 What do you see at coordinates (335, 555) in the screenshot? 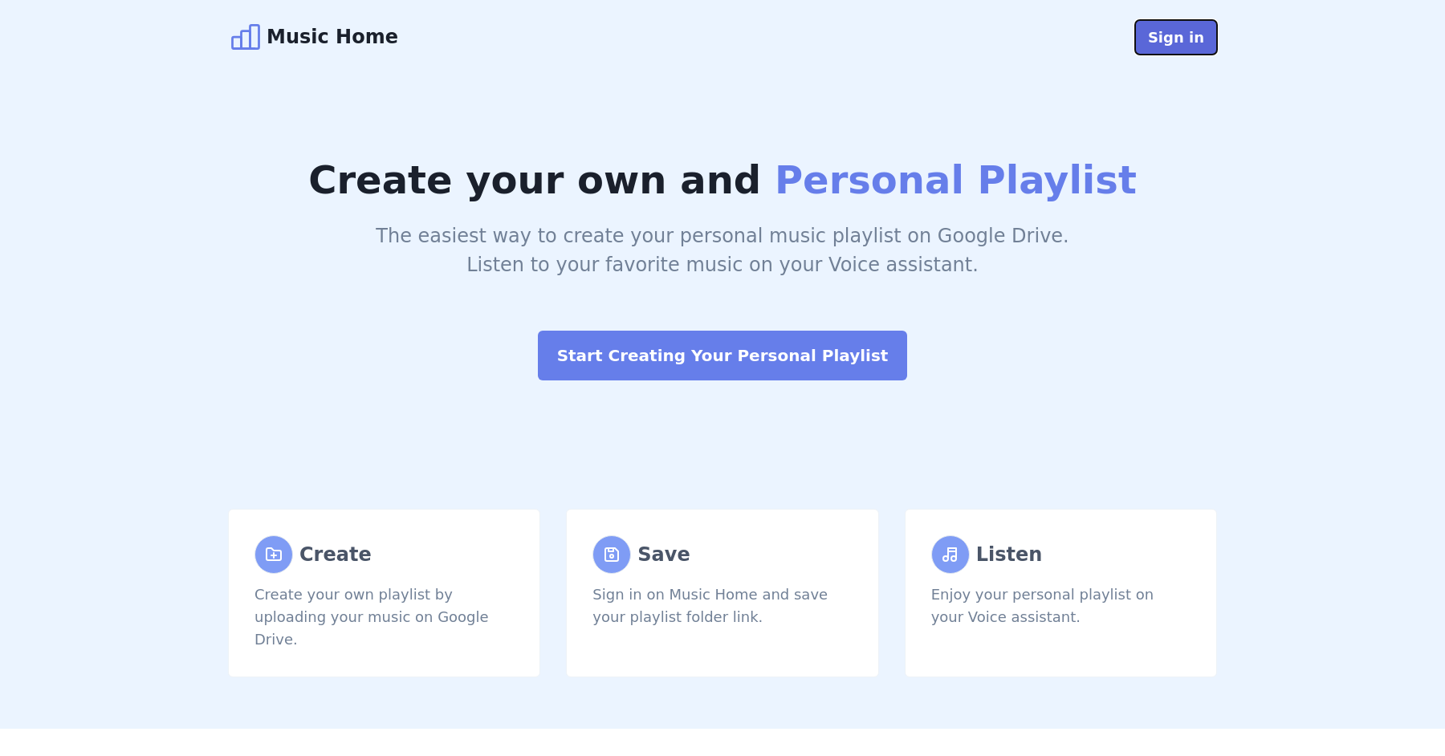
I see `div: Create` at bounding box center [335, 555].